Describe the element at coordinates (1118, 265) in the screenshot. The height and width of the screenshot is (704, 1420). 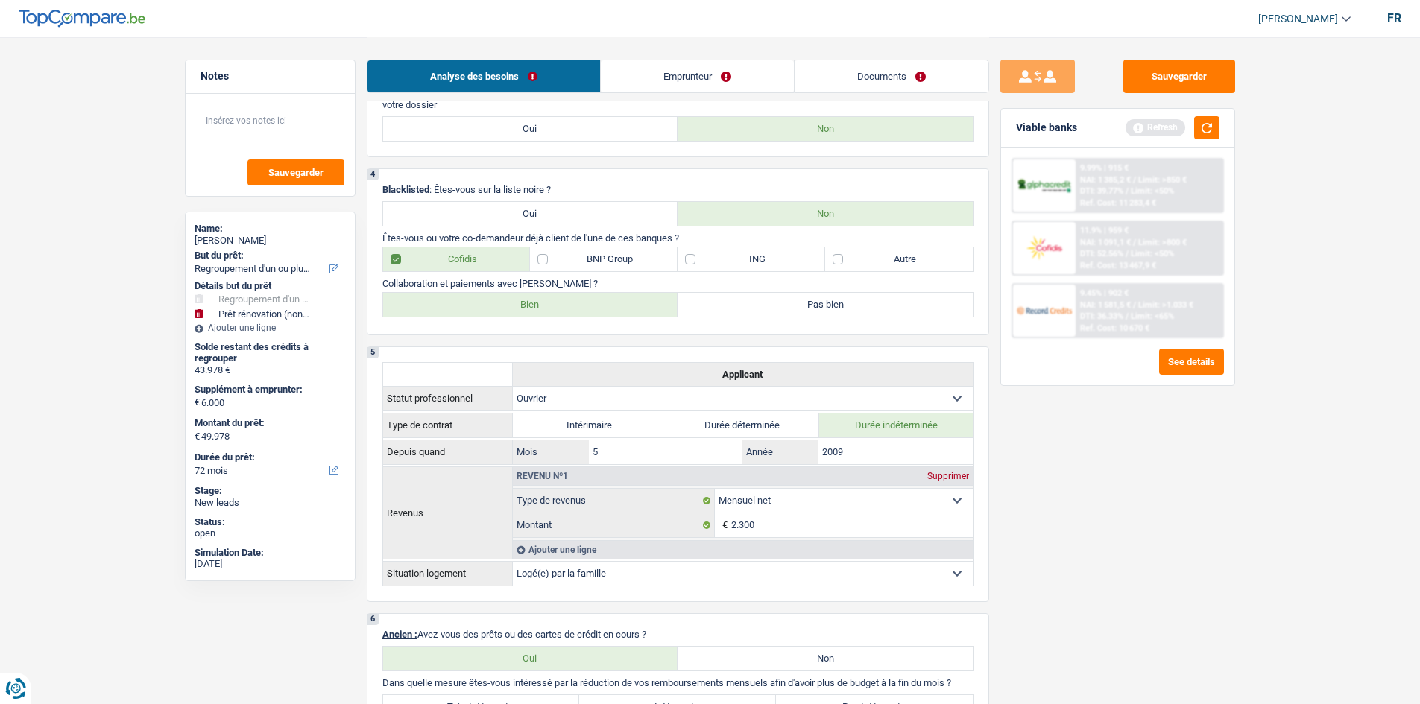
I see `div: Ref. Cost: 13 467,9 €` at that location.